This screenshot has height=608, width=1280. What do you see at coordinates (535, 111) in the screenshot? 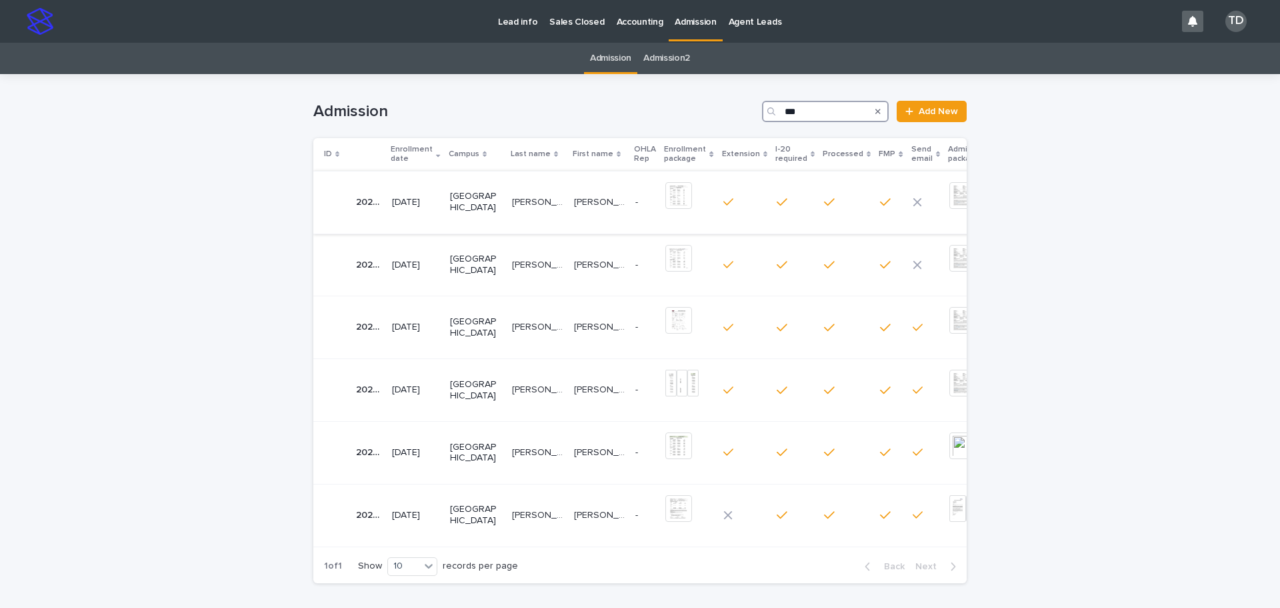
I see `h1: Admission` at bounding box center [535, 111].